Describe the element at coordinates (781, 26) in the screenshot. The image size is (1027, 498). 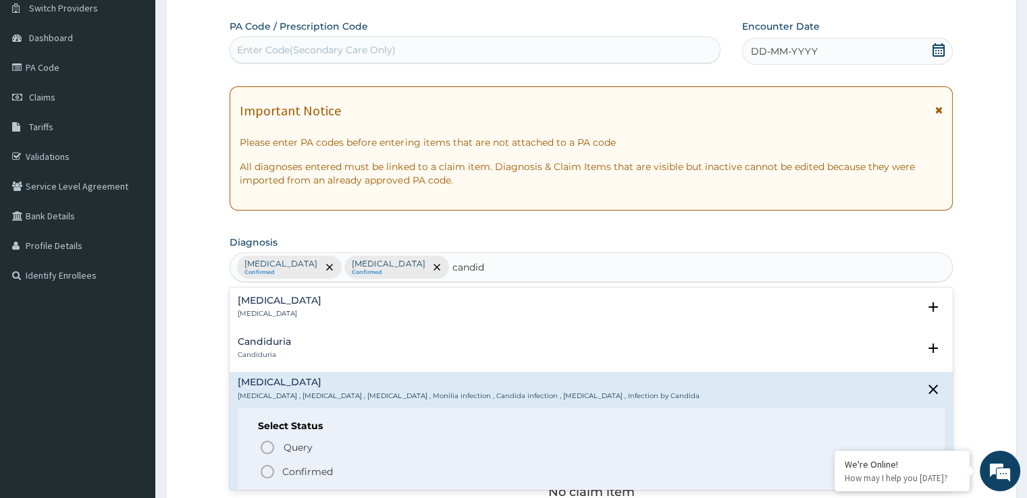
I see `label: Encounter Date` at that location.